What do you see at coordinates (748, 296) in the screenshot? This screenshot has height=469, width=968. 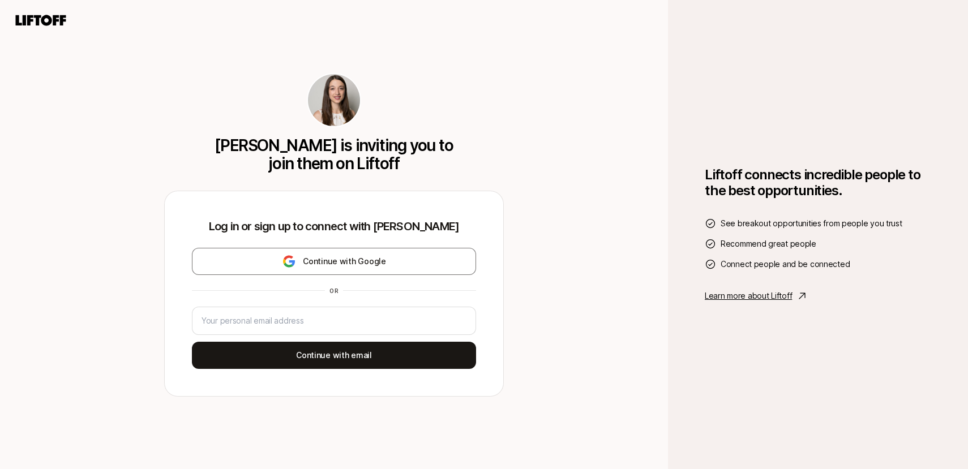 I see `p: Learn more about Liftoff` at bounding box center [748, 296].